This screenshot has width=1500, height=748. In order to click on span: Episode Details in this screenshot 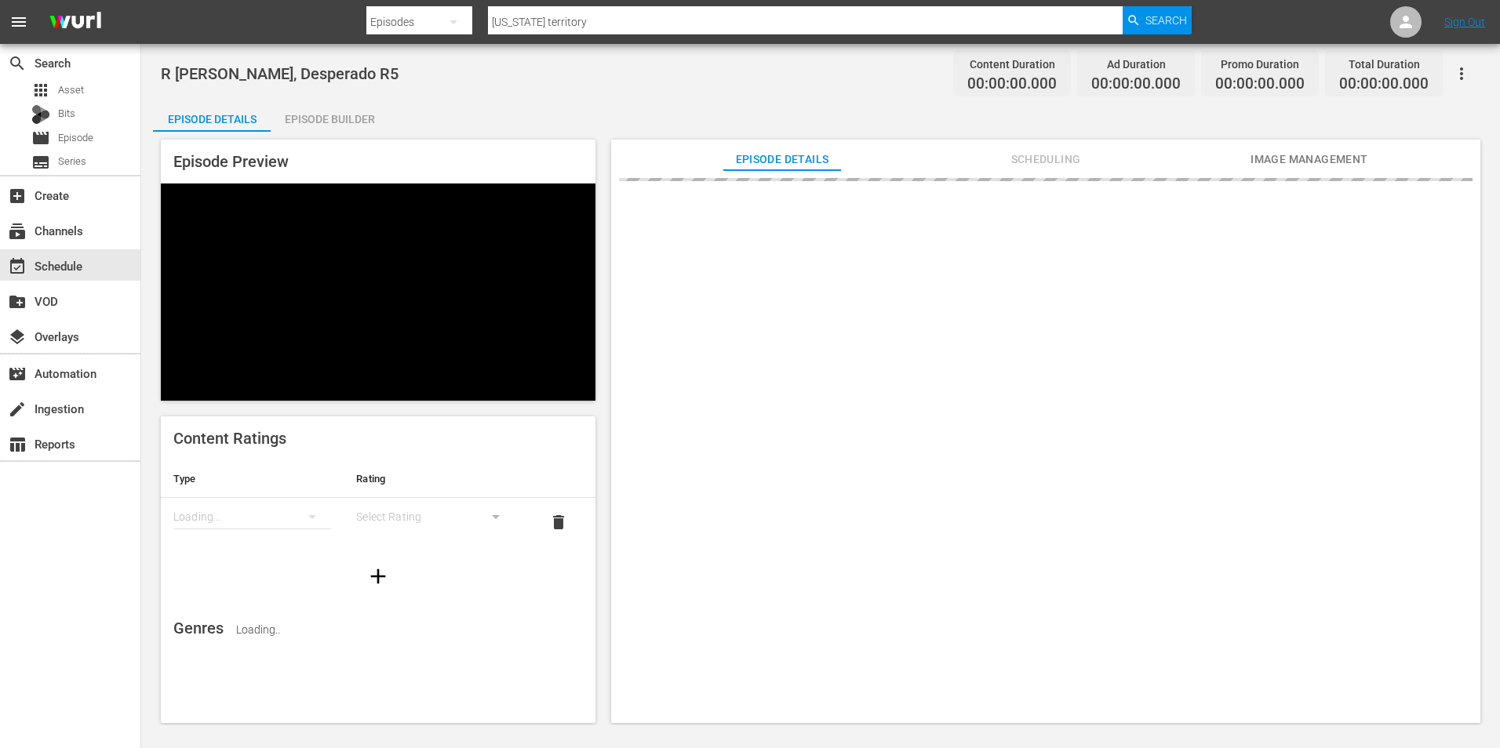, I will do `click(782, 159)`.